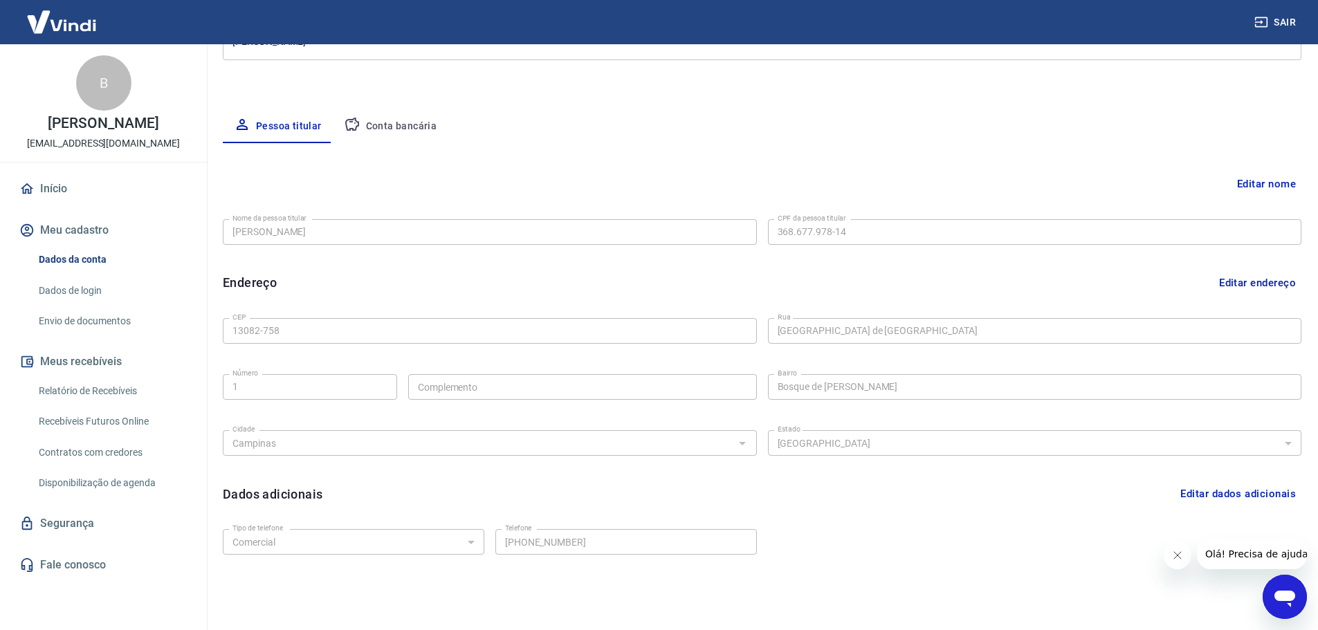 The width and height of the screenshot is (1318, 630). Describe the element at coordinates (787, 373) in the screenshot. I see `label: Bairro` at that location.